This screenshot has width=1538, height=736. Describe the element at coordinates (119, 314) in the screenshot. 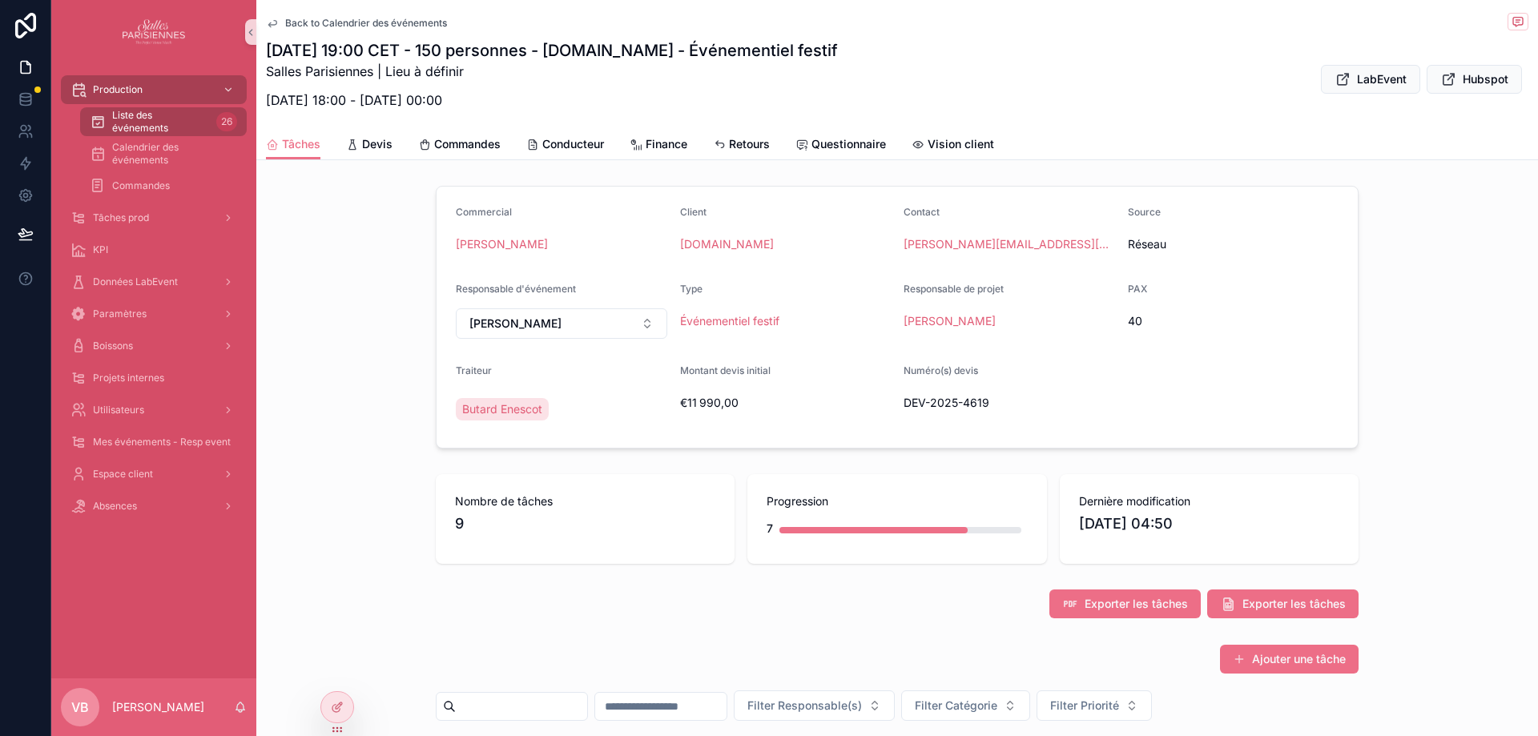

I see `span: Paramètres` at that location.